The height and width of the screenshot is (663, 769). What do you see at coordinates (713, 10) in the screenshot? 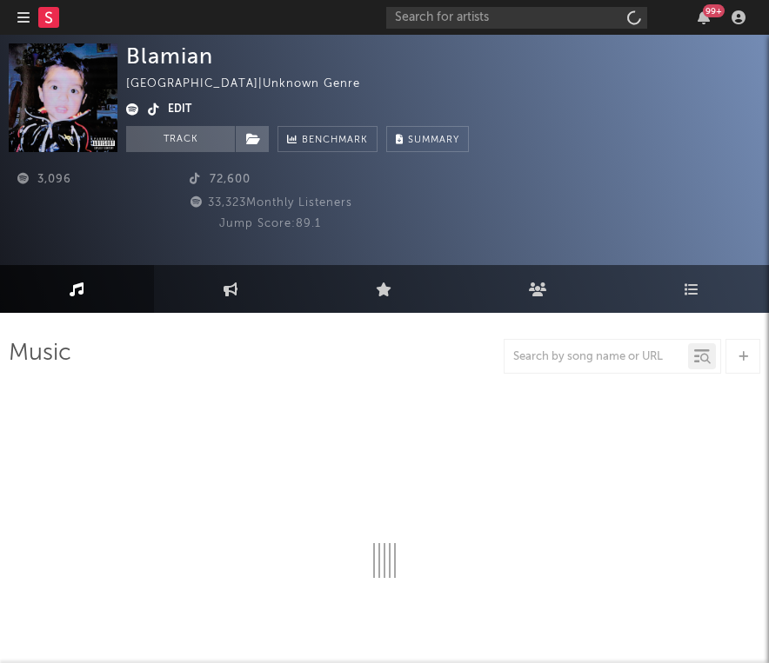
I see `div: 99 +` at bounding box center [713, 10].